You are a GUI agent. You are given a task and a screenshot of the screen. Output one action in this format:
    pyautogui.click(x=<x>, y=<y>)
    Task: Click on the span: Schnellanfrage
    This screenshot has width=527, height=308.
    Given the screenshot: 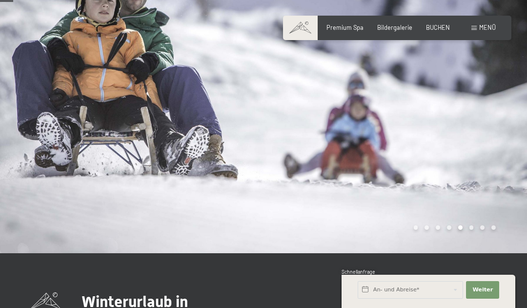 What is the action you would take?
    pyautogui.click(x=358, y=271)
    